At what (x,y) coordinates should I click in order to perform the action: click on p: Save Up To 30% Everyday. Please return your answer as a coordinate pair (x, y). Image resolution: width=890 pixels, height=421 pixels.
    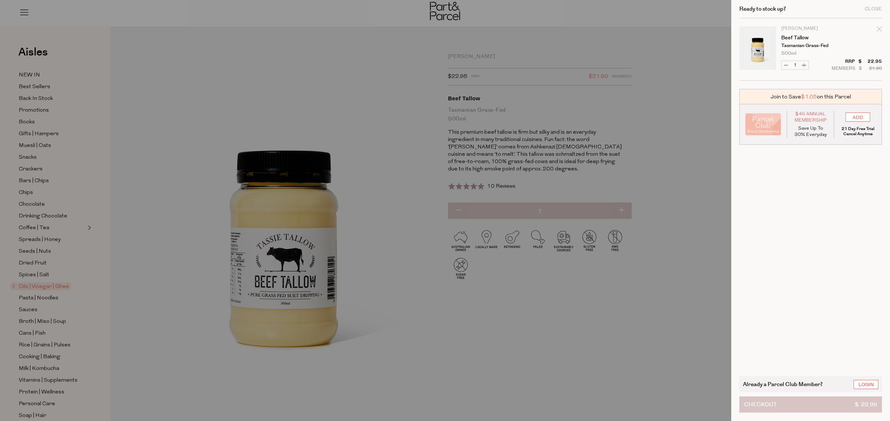
    Looking at the image, I should click on (810, 132).